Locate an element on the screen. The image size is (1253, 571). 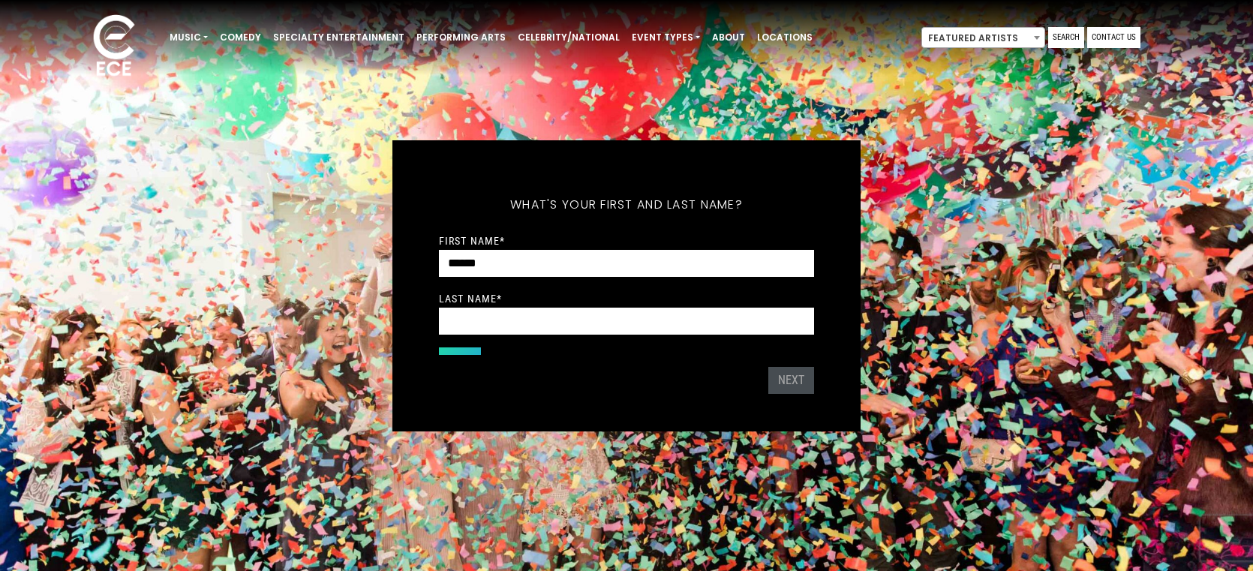
a: Specialty Entertainment is located at coordinates (338, 38).